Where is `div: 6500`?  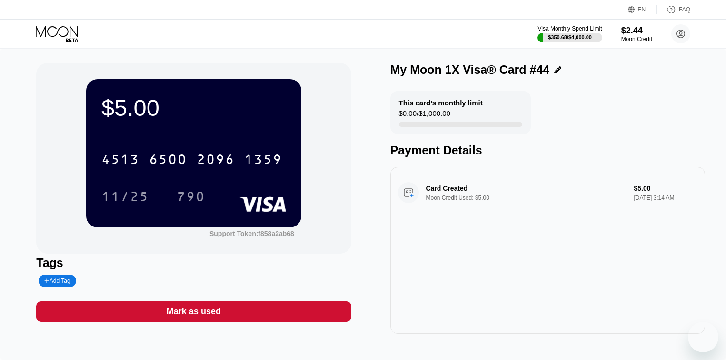 div: 6500 is located at coordinates (168, 161).